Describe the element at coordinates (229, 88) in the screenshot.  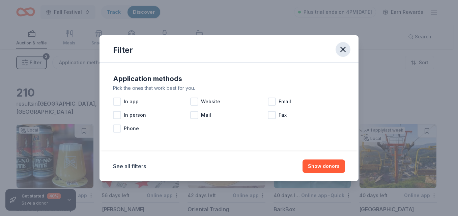
I see `div: Pick the ones that work best for you.` at that location.